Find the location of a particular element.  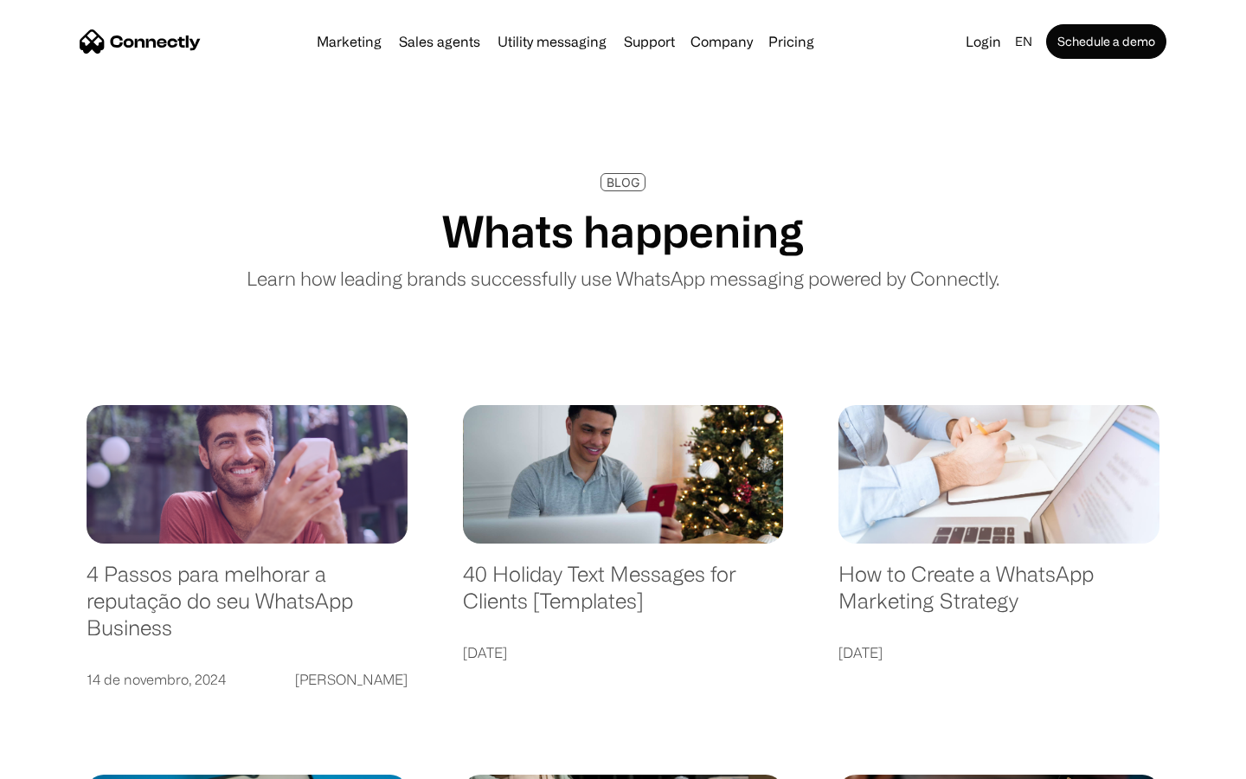

a: Sales agents is located at coordinates (440, 42).